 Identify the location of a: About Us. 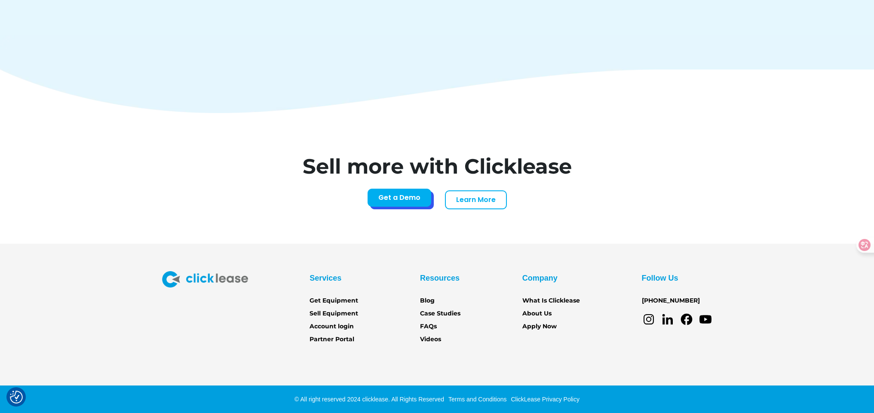
(537, 314).